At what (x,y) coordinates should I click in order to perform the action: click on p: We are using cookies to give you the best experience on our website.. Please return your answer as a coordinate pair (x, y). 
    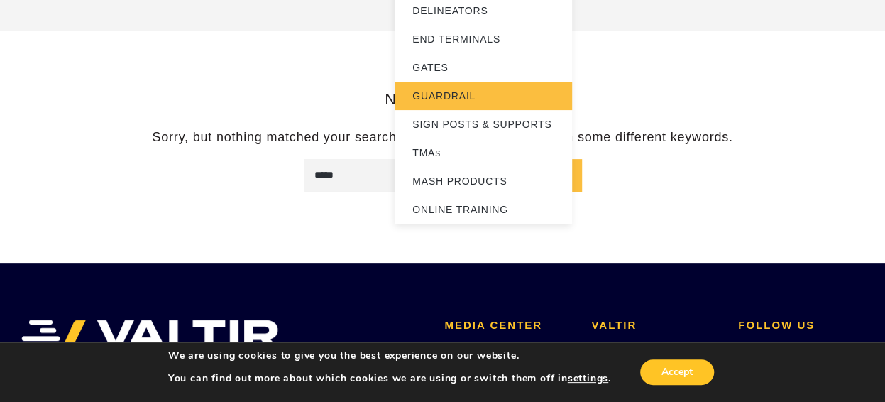
    Looking at the image, I should click on (390, 356).